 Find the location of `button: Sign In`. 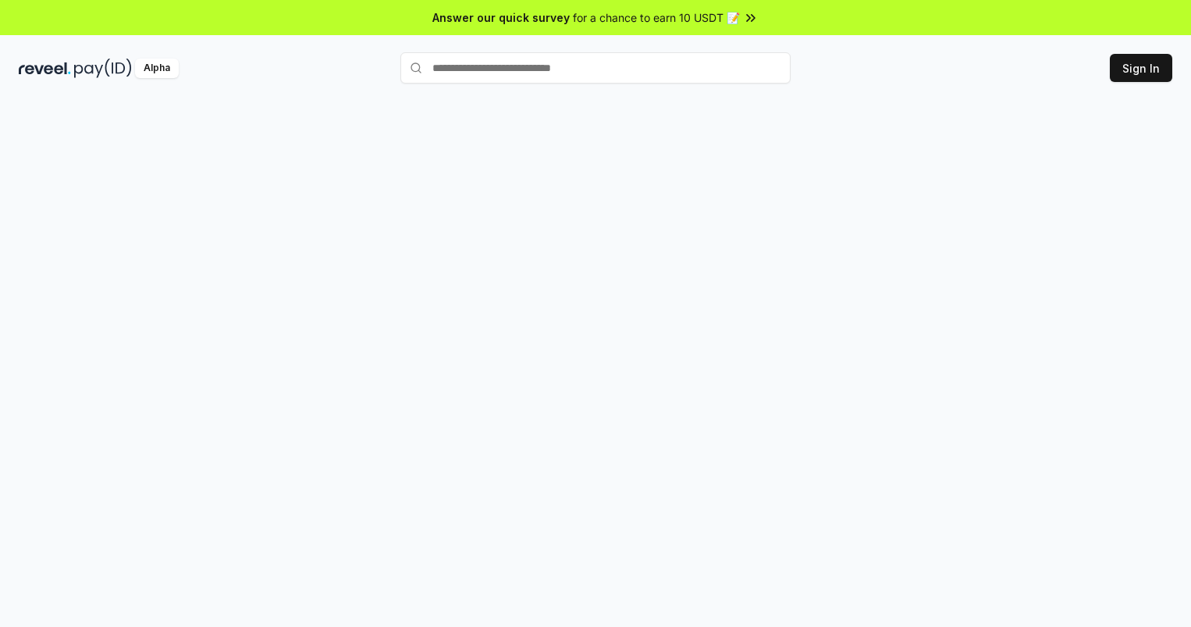

button: Sign In is located at coordinates (1141, 68).